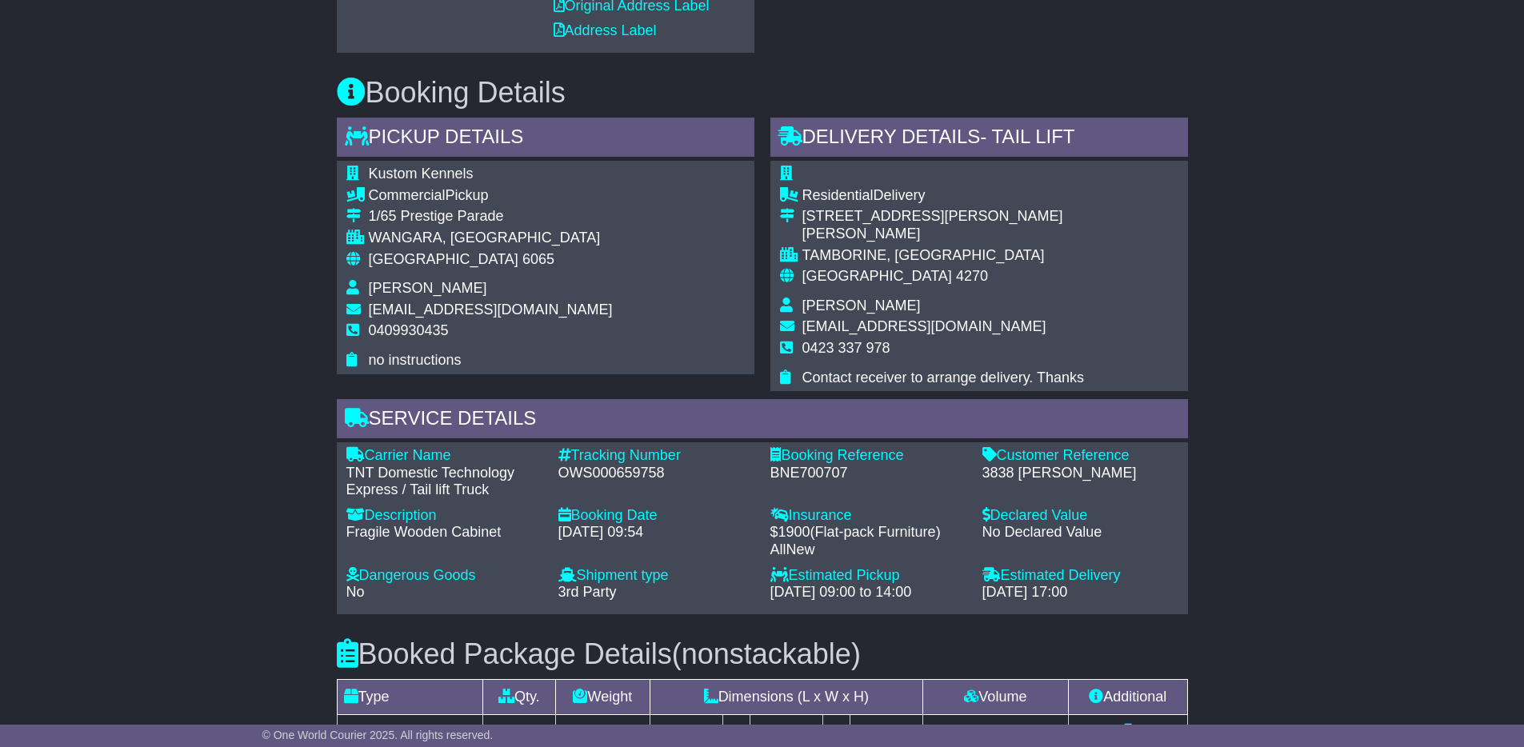 Image resolution: width=1524 pixels, height=747 pixels. Describe the element at coordinates (766, 654) in the screenshot. I see `span: (nonstackable)` at that location.